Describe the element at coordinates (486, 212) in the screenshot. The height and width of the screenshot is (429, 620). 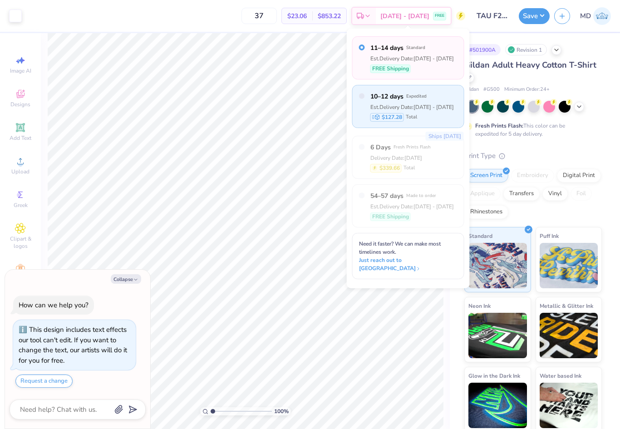
I see `div: Rhinestones` at that location.